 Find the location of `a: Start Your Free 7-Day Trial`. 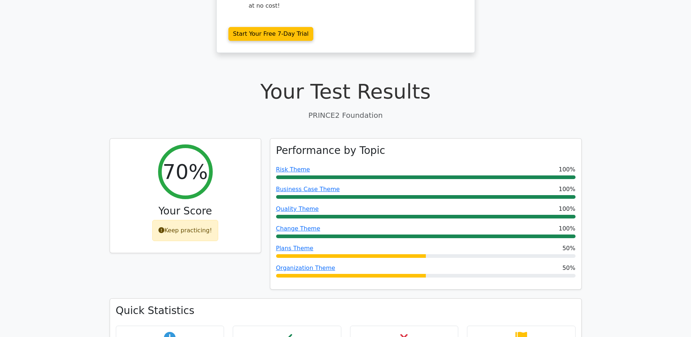

a: Start Your Free 7-Day Trial is located at coordinates (271, 34).